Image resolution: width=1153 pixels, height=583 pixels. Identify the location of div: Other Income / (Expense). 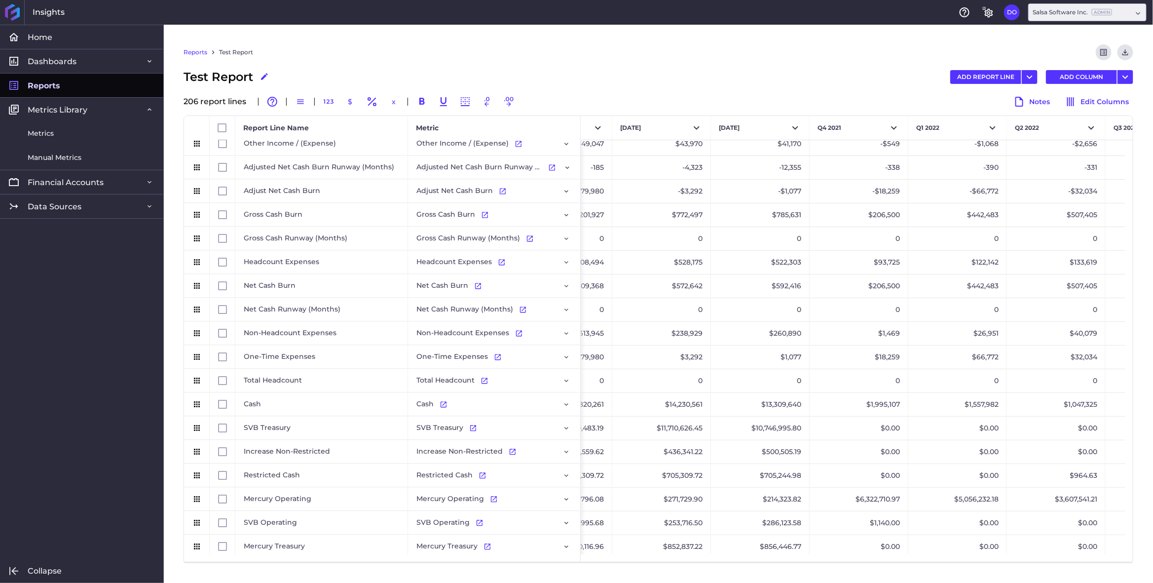
(322, 144).